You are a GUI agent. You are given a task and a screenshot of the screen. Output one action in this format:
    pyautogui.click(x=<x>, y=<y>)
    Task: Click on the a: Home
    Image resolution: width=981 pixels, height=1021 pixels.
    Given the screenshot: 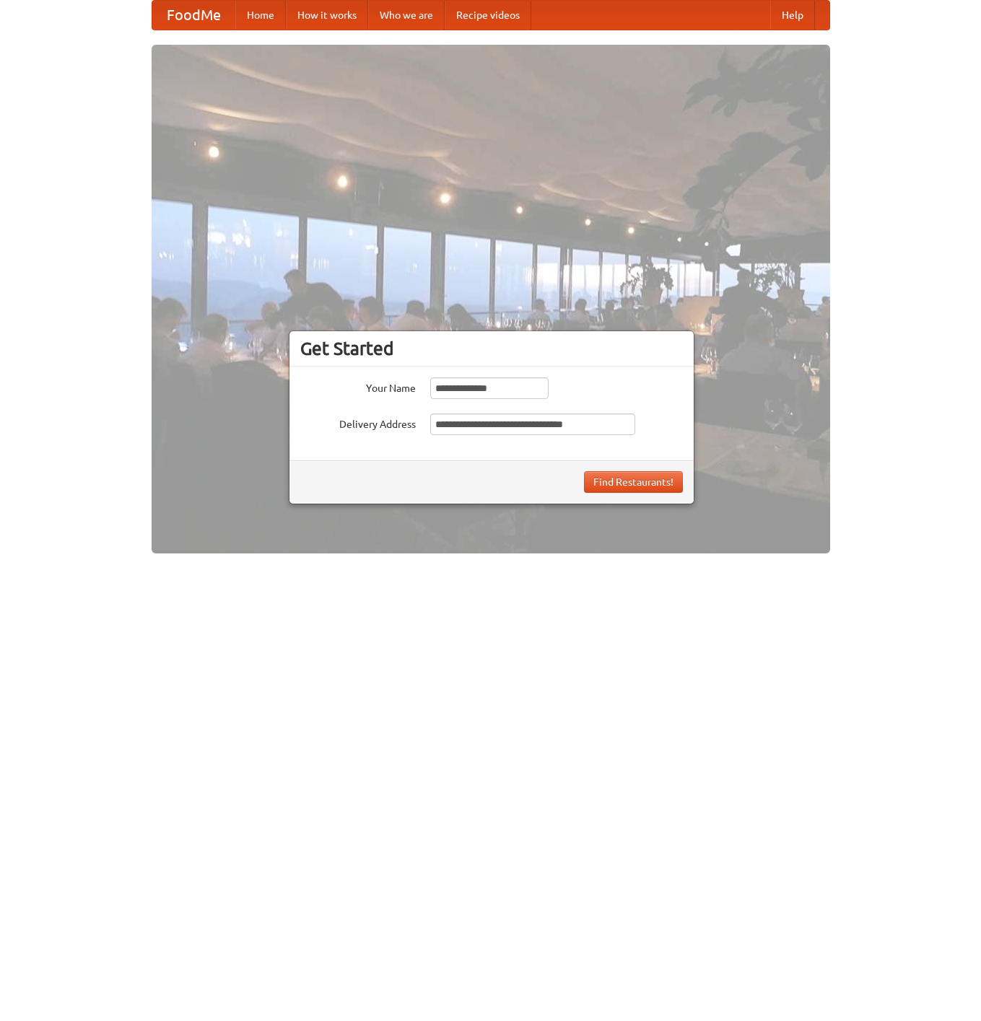 What is the action you would take?
    pyautogui.click(x=261, y=15)
    